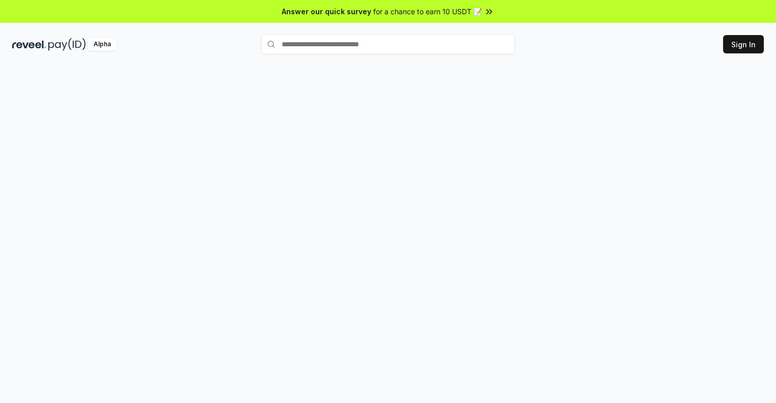 Image resolution: width=776 pixels, height=403 pixels. What do you see at coordinates (102, 44) in the screenshot?
I see `div: Alpha` at bounding box center [102, 44].